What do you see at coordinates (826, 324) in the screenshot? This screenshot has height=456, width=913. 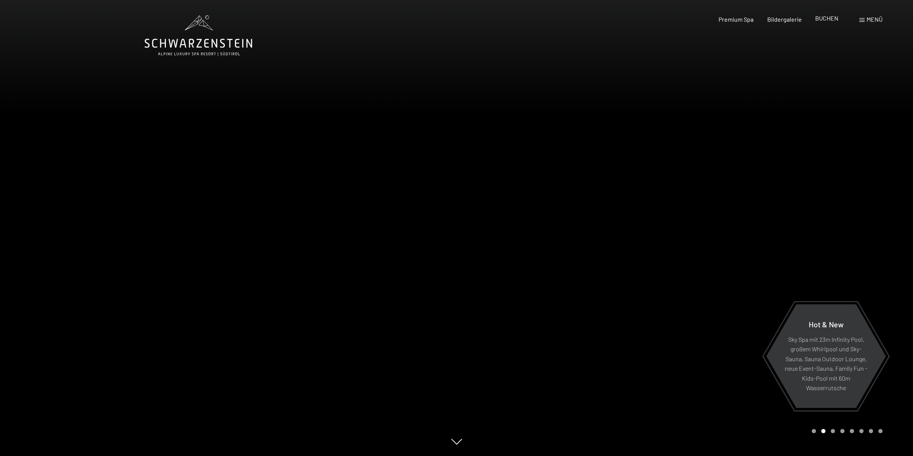 I see `span: Hot & New` at bounding box center [826, 324].